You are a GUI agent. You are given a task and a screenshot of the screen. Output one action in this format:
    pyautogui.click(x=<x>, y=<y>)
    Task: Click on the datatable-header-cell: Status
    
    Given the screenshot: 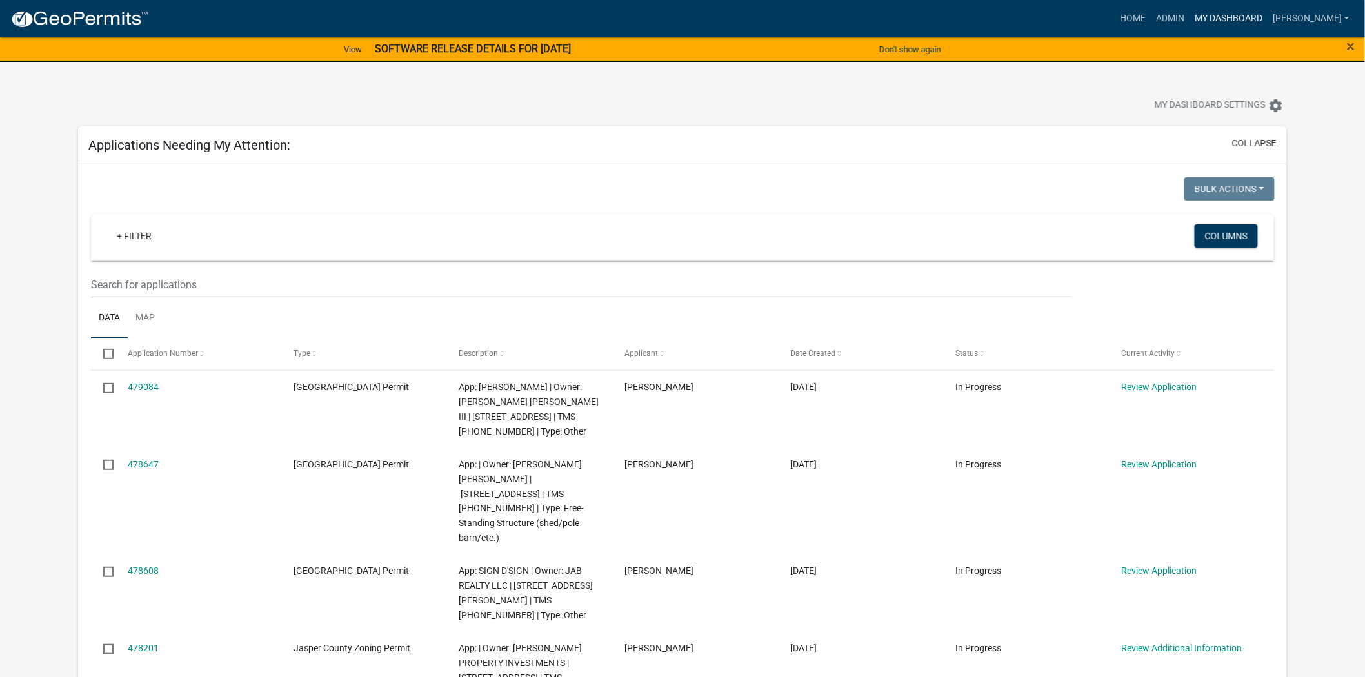 What is the action you would take?
    pyautogui.click(x=1026, y=354)
    